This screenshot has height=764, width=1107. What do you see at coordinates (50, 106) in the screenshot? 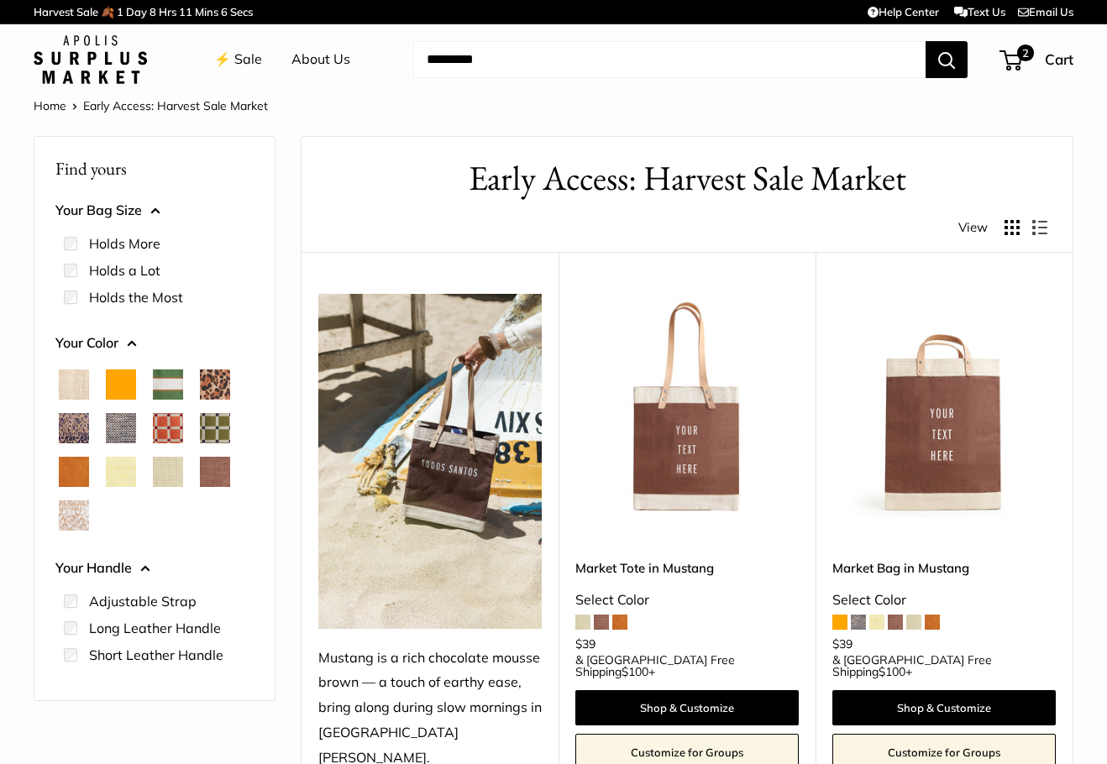
I see `a: Home` at bounding box center [50, 106].